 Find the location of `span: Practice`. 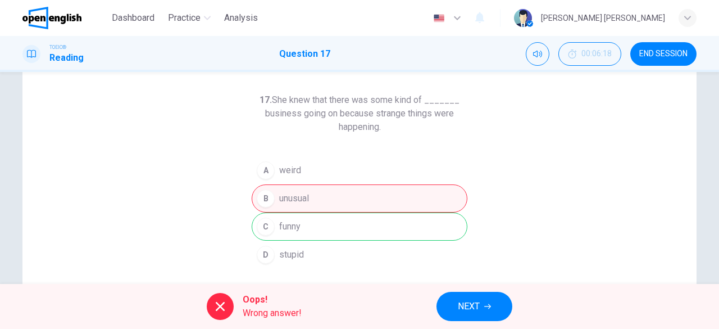

span: Practice is located at coordinates (184, 18).